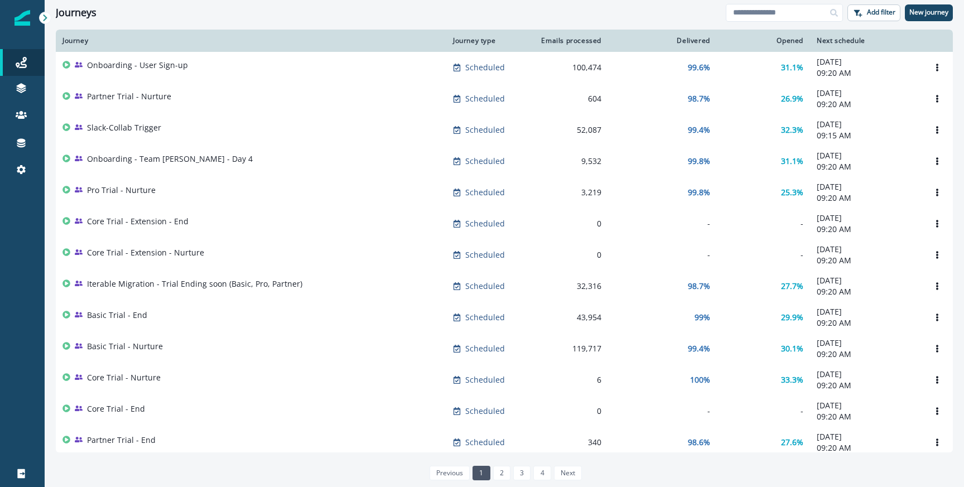 The height and width of the screenshot is (487, 964). What do you see at coordinates (792, 317) in the screenshot?
I see `p: 29.9%` at bounding box center [792, 317].